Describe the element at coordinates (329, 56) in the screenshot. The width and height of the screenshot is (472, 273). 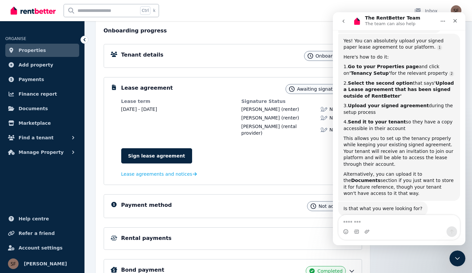
I see `span: Onboarding` at that location.